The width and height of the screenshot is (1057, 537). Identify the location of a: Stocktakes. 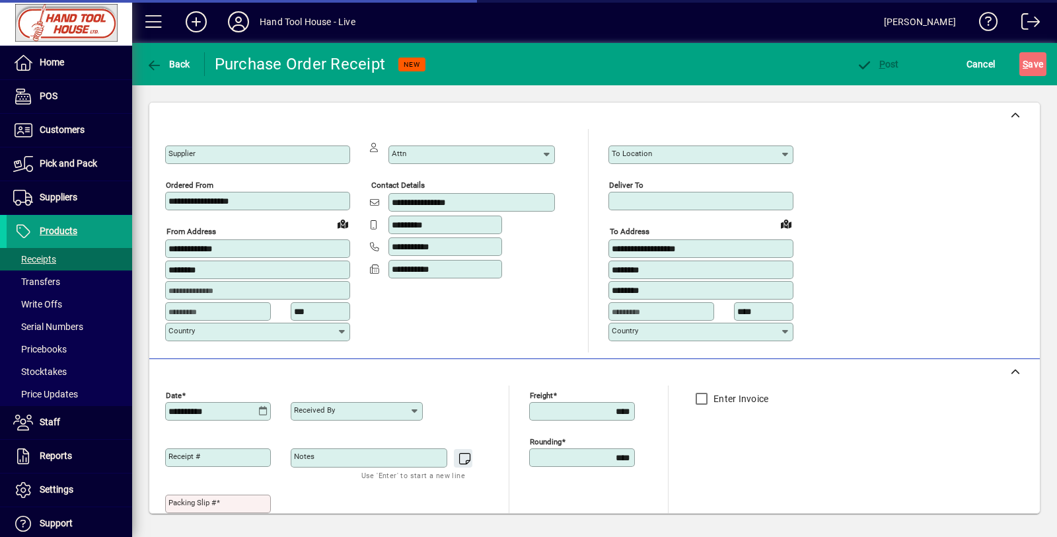
(69, 371).